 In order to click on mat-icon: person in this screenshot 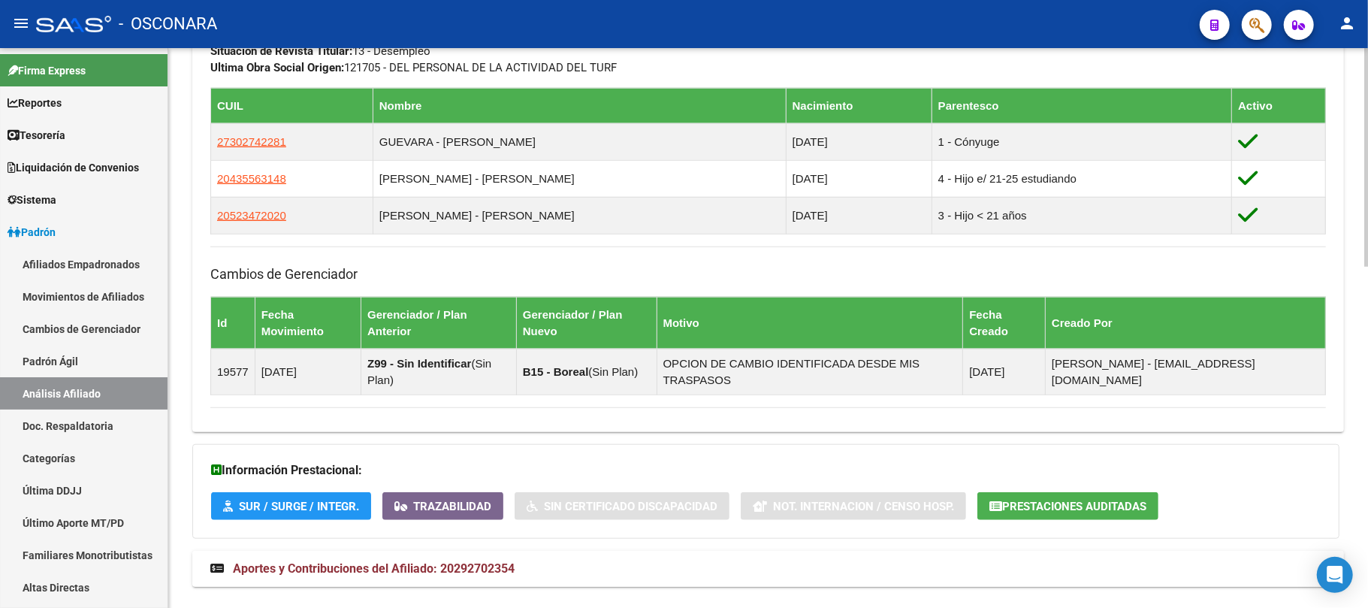, I will do `click(1347, 23)`.